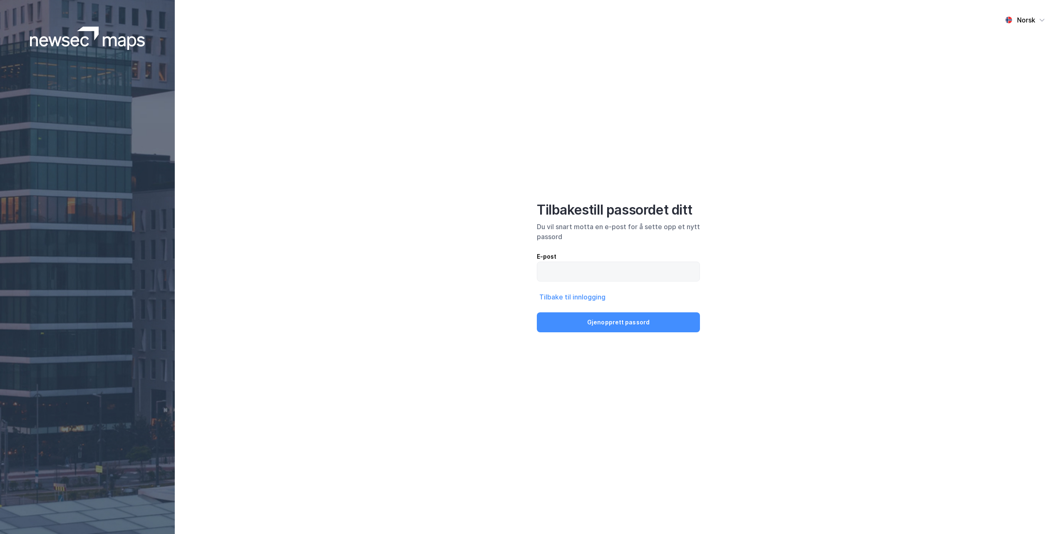  Describe the element at coordinates (1041, 514) in the screenshot. I see `div: Kontrollprogram for chat` at that location.